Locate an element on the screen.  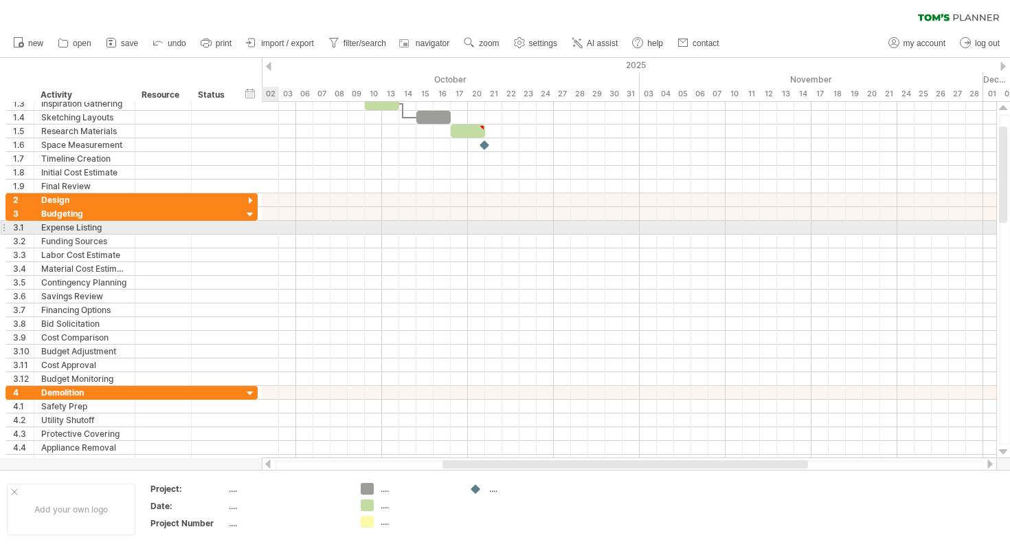
div: Design is located at coordinates (85, 199).